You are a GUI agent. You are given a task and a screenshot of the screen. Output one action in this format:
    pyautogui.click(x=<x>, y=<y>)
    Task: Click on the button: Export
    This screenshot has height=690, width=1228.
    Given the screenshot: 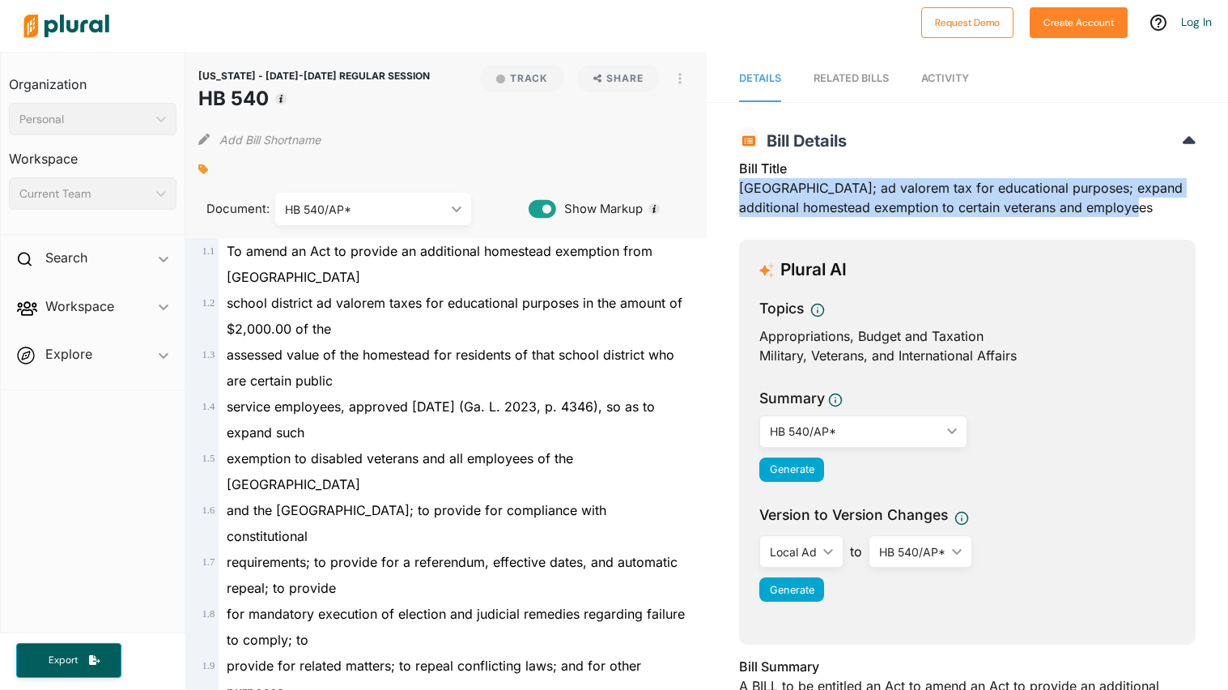 What is the action you would take?
    pyautogui.click(x=69, y=660)
    